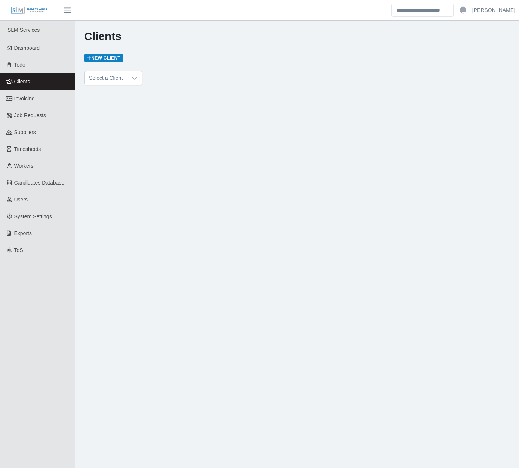 The height and width of the screenshot is (468, 519). I want to click on h1: Clients, so click(297, 36).